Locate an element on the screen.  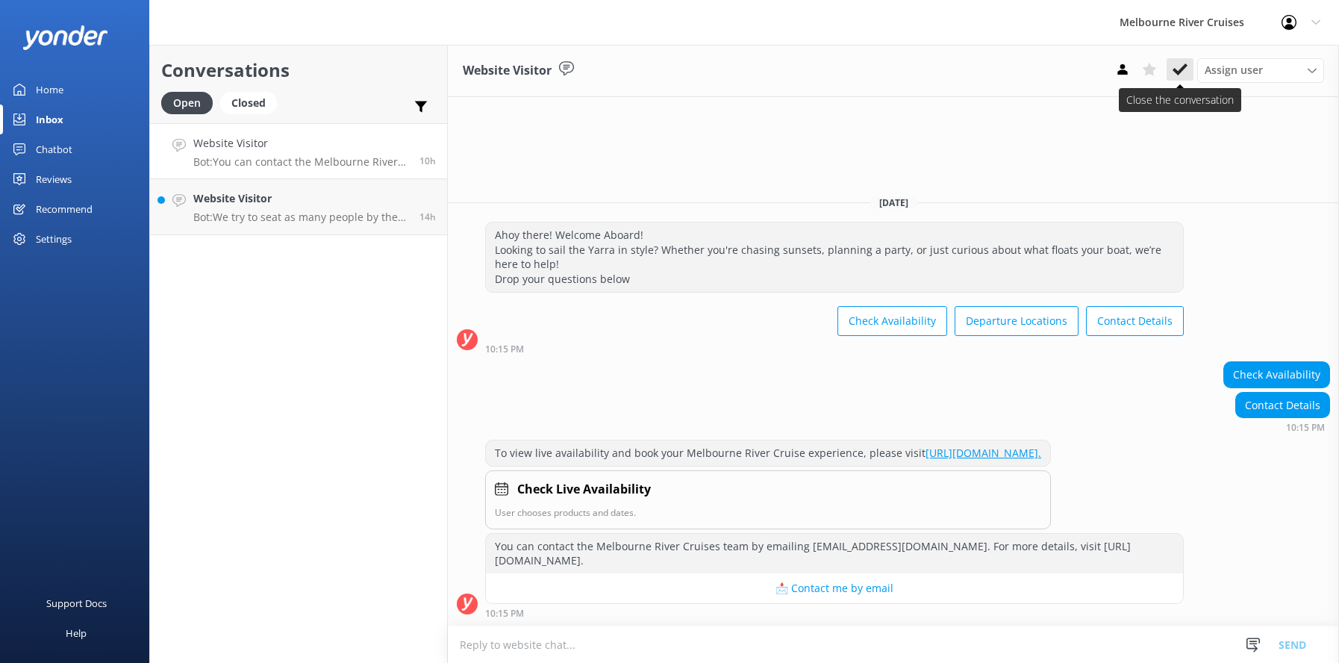
span: Sep 03 2025 06:38pm (UTC +10:00) Australia/Sydney is located at coordinates (428, 216).